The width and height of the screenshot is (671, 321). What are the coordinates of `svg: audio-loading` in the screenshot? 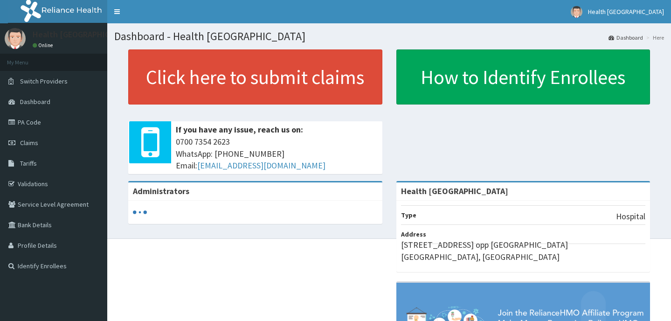 It's located at (140, 212).